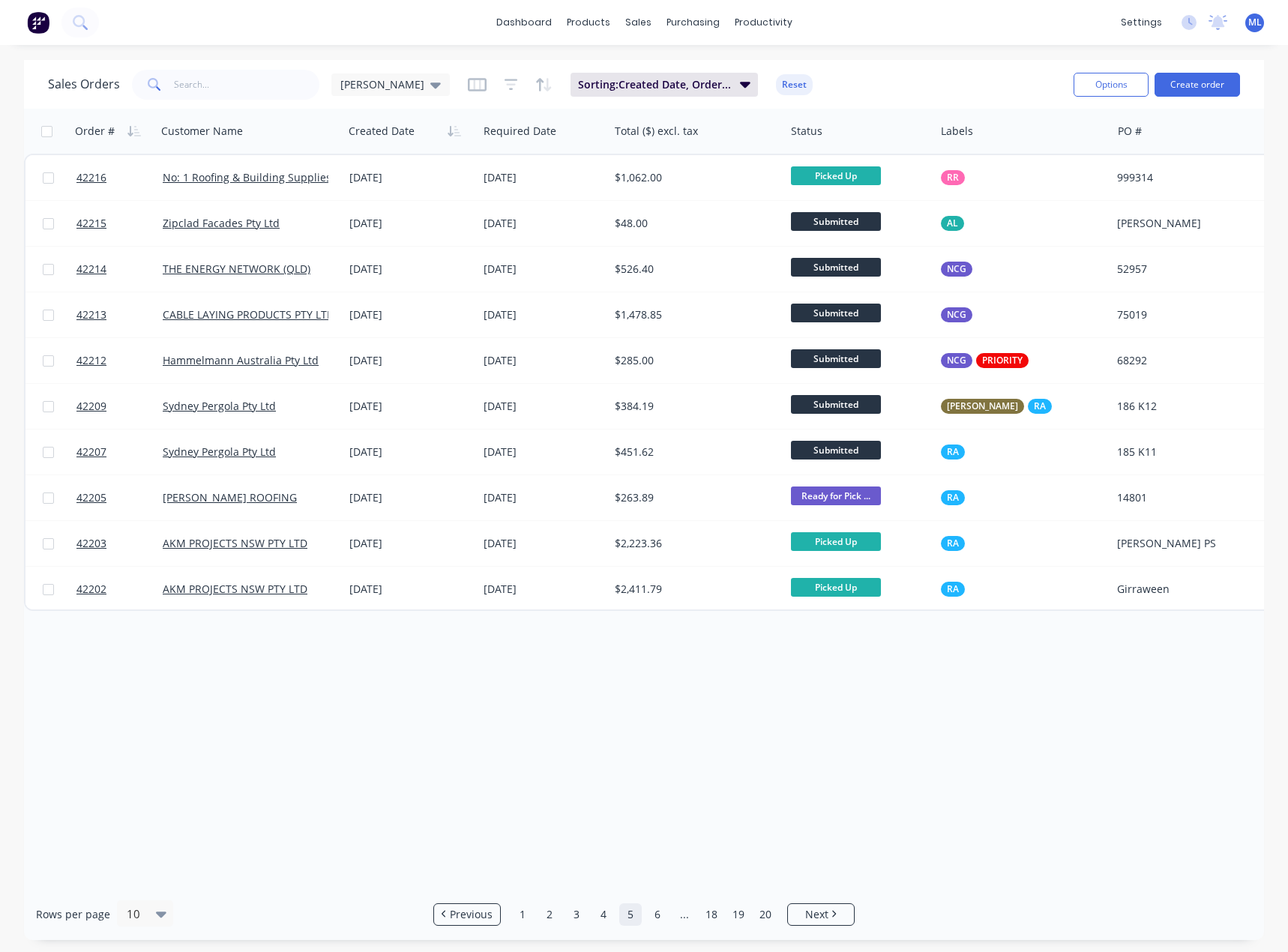 The width and height of the screenshot is (1288, 952). What do you see at coordinates (119, 178) in the screenshot?
I see `a: 42216` at bounding box center [119, 178].